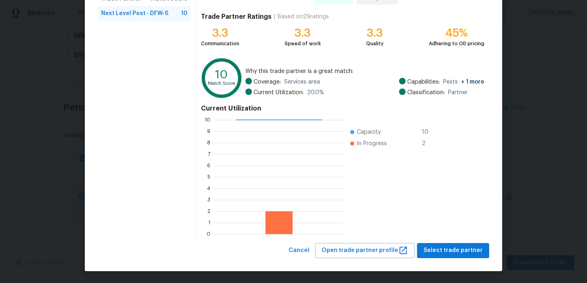 The image size is (587, 283). What do you see at coordinates (365, 250) in the screenshot?
I see `span: Open trade partner profile` at bounding box center [365, 250].